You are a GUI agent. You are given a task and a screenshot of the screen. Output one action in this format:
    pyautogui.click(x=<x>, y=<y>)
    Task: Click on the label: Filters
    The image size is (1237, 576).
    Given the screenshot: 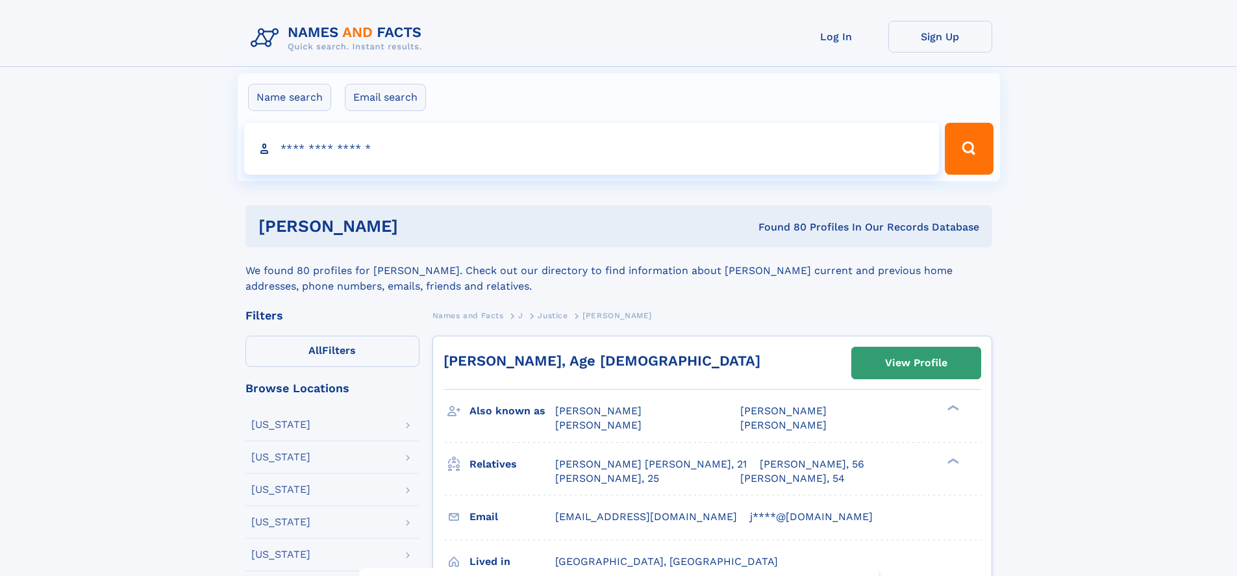 What is the action you would take?
    pyautogui.click(x=333, y=351)
    